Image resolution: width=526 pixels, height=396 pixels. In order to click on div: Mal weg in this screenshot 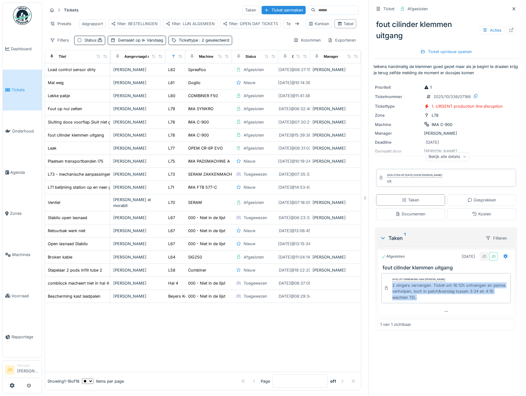, I will do `click(56, 82)`.